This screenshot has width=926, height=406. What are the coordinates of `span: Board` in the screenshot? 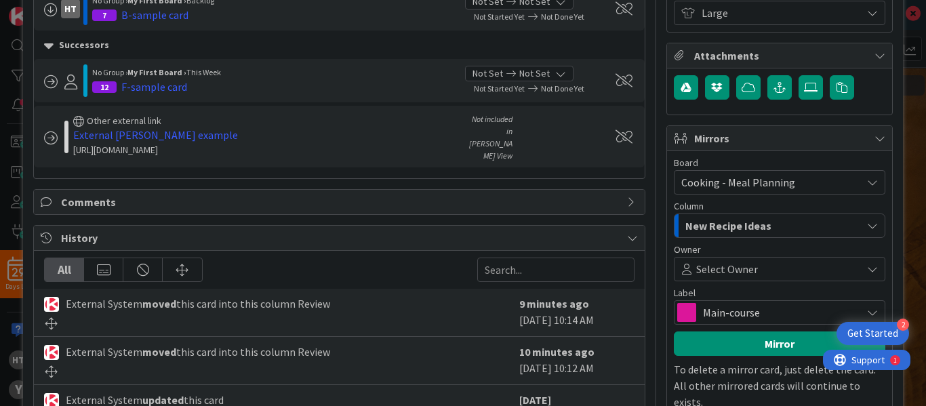 It's located at (686, 163).